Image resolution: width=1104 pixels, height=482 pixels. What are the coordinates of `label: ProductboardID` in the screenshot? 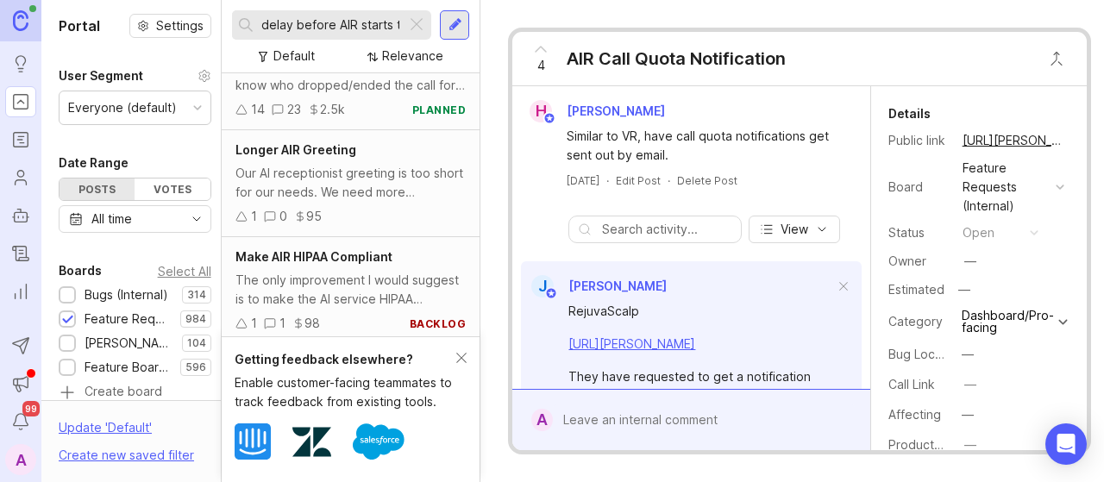 It's located at (934, 444).